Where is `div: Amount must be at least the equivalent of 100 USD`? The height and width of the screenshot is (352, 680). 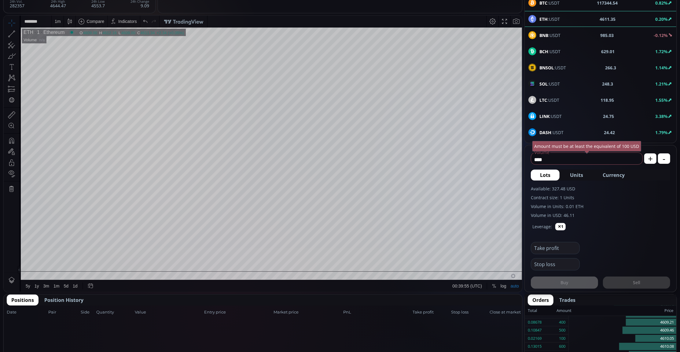 div: Amount must be at least the equivalent of 100 USD is located at coordinates (586, 146).